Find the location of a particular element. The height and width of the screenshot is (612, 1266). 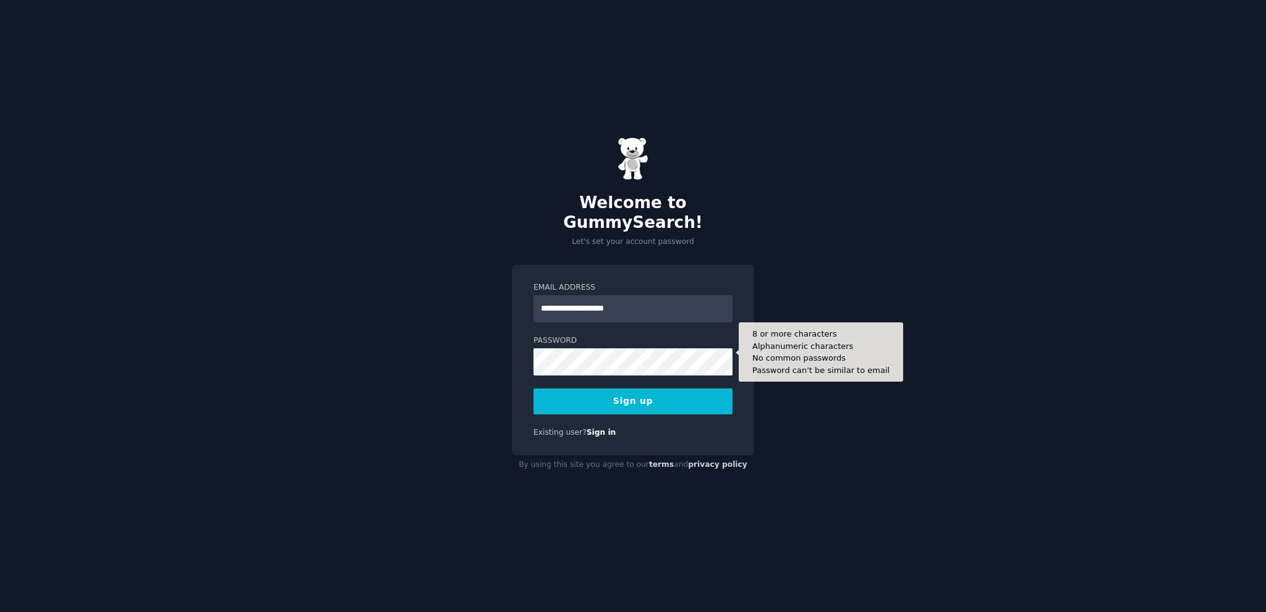

div: By using this site you agree to our and is located at coordinates (633, 465).